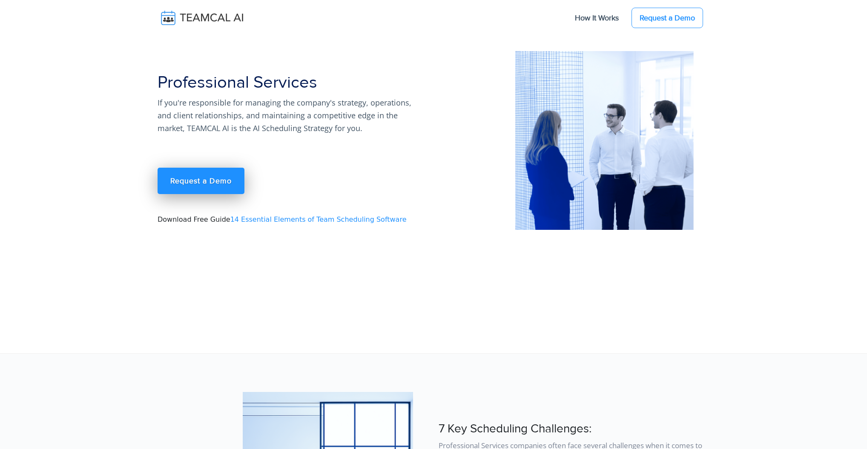 The image size is (867, 449). What do you see at coordinates (293, 83) in the screenshot?
I see `h1: Professional Services` at bounding box center [293, 83].